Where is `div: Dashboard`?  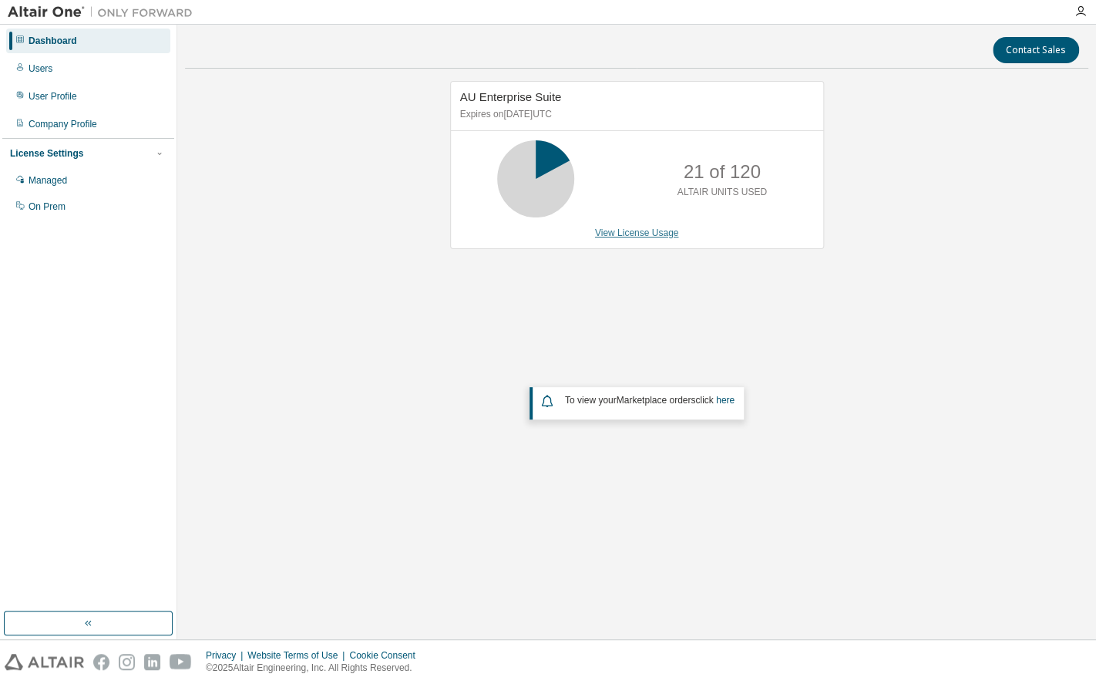 div: Dashboard is located at coordinates (52, 41).